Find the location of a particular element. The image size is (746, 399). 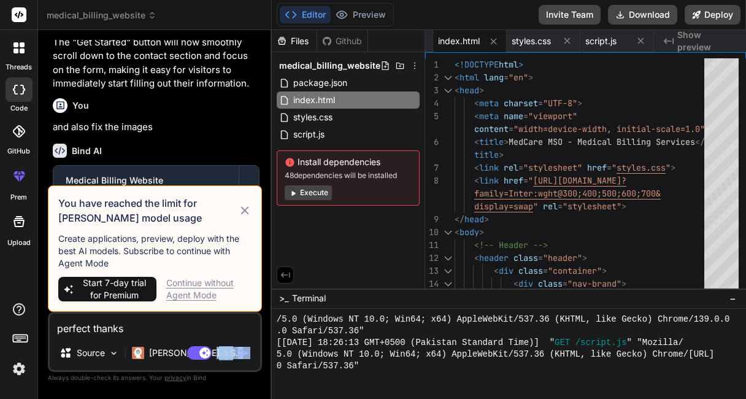

span: "container" is located at coordinates (575, 270).